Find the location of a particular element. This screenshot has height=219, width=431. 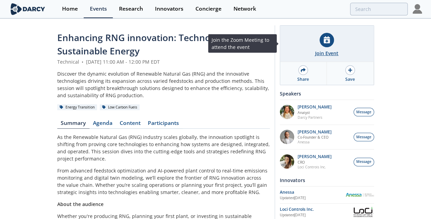

a: Participants is located at coordinates (163, 125).